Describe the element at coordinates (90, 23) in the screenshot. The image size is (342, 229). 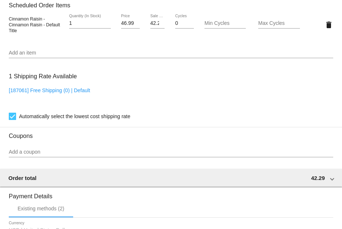
I see `input: Quantity (In Stock)` at that location.